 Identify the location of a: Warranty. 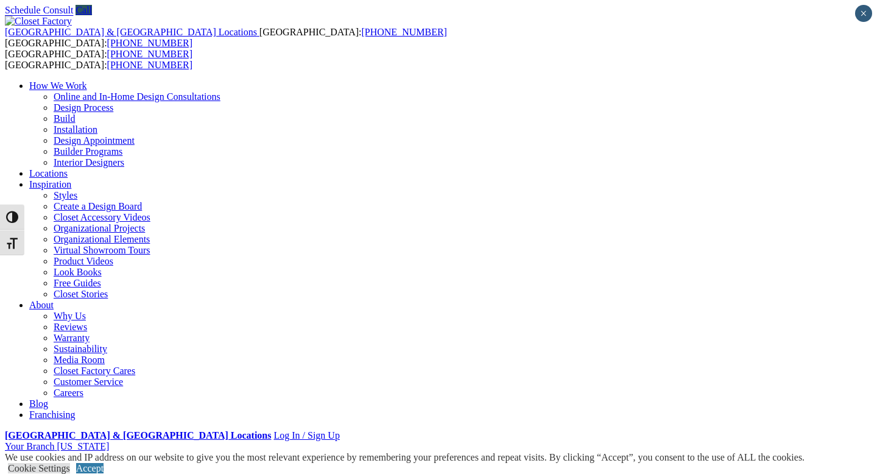
(71, 337).